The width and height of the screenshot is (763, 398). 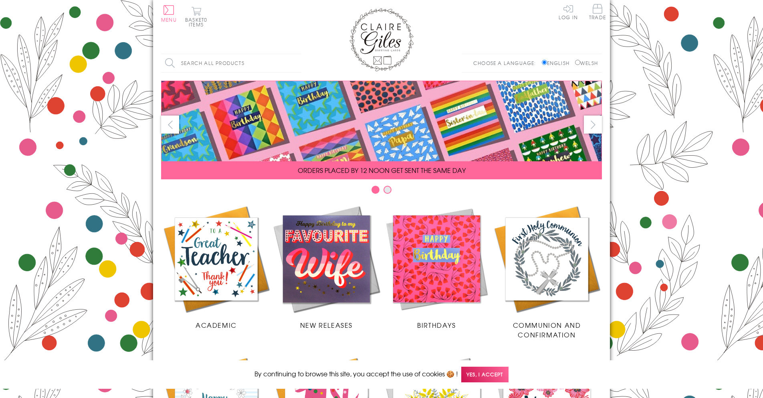 I want to click on a: Log In, so click(x=569, y=12).